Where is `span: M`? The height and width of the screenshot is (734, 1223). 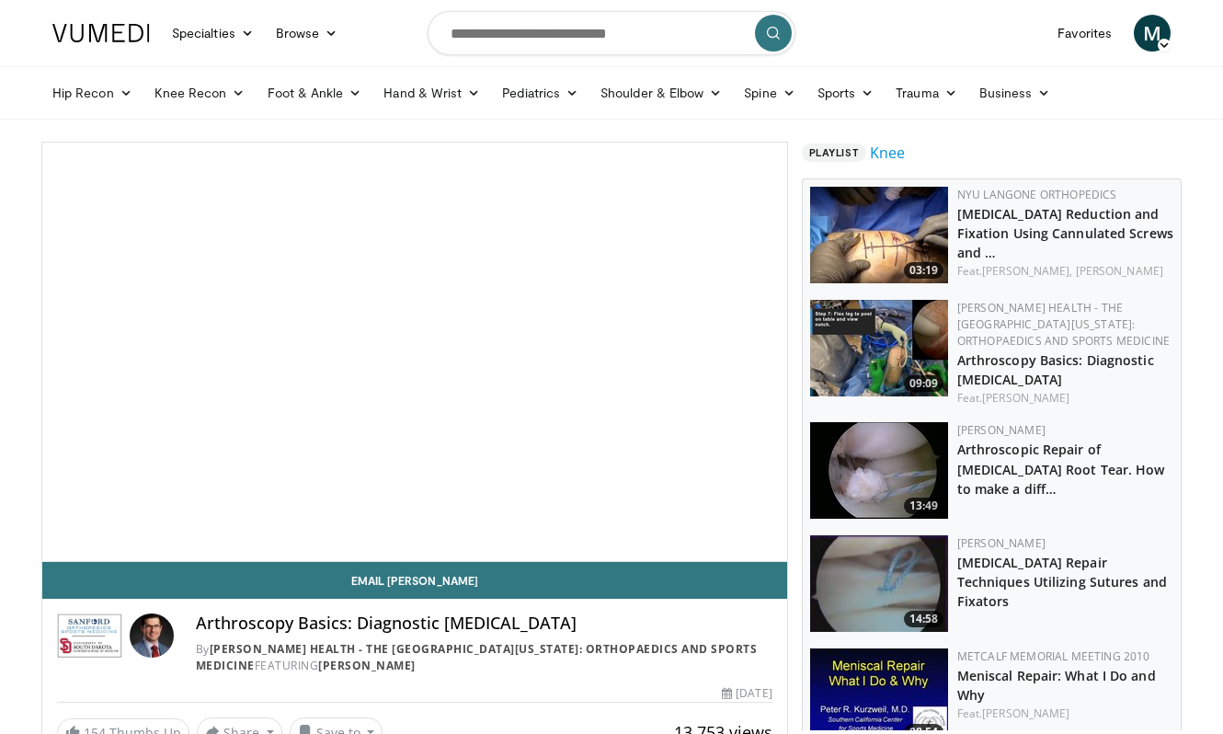 span: M is located at coordinates (1153, 33).